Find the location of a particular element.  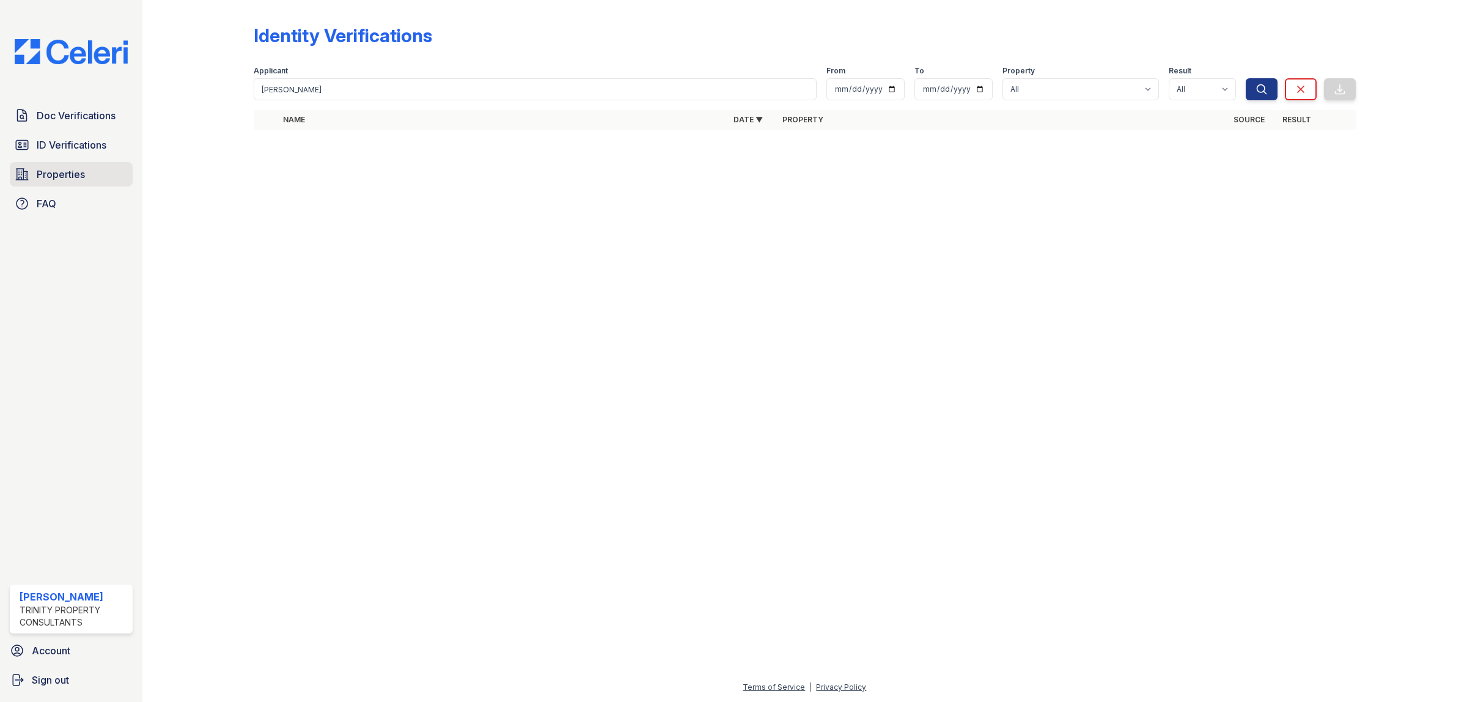

a: Properties is located at coordinates (71, 174).